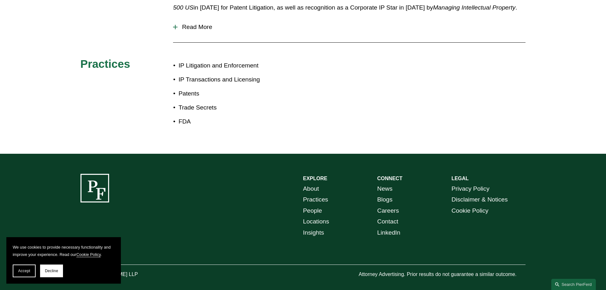 The image size is (606, 290). Describe the element at coordinates (241, 80) in the screenshot. I see `p: IP Transactions and Licensing` at that location.